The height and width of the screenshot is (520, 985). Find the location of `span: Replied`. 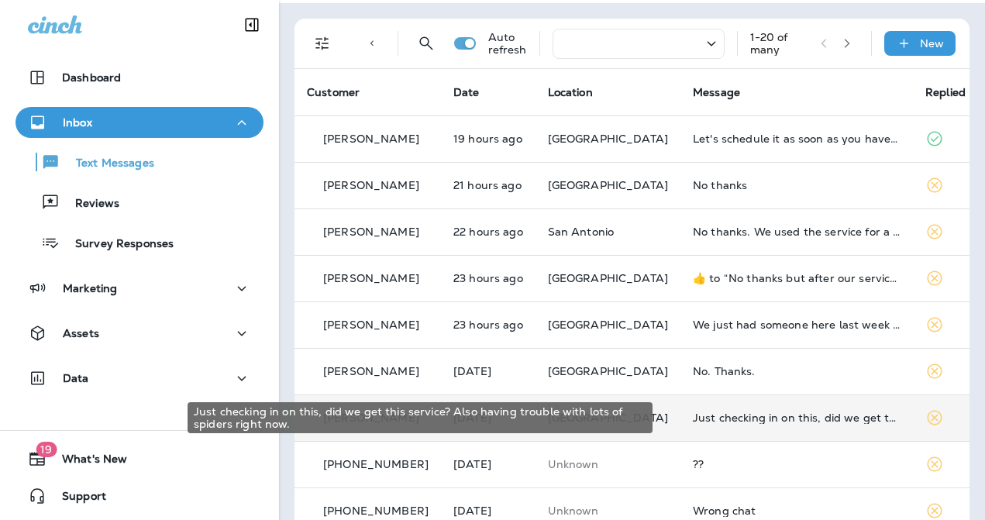

span: Replied is located at coordinates (946, 92).